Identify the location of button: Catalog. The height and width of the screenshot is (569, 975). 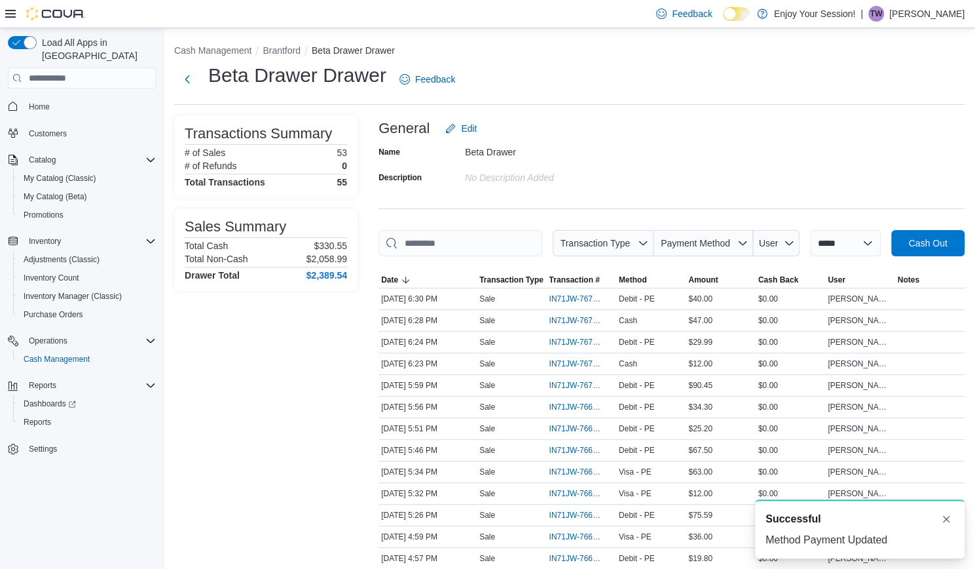
(82, 160).